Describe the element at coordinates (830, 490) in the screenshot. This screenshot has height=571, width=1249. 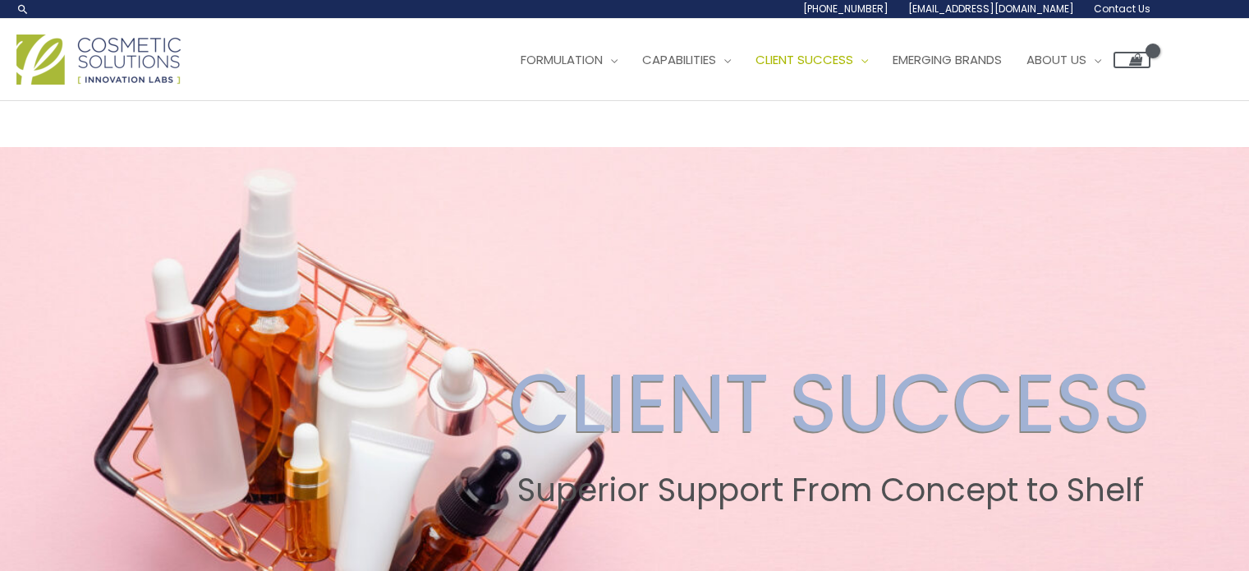
I see `h2: Superior Support From Concept to Shelf` at that location.